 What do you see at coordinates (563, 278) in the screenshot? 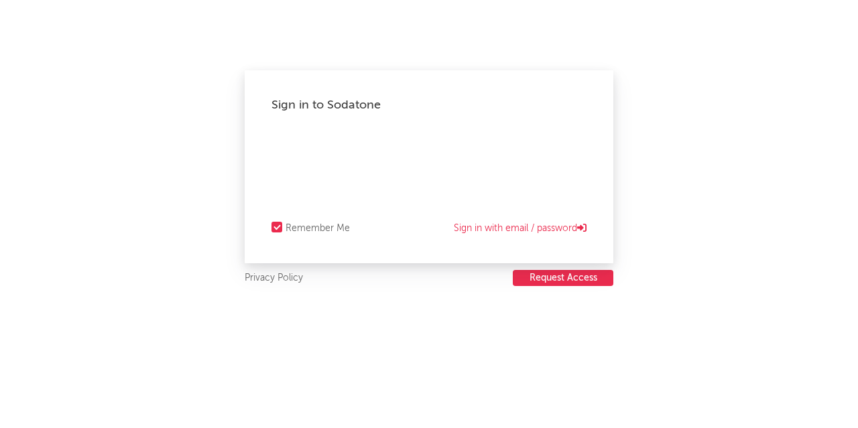
I see `button: Request Access` at bounding box center [563, 278].